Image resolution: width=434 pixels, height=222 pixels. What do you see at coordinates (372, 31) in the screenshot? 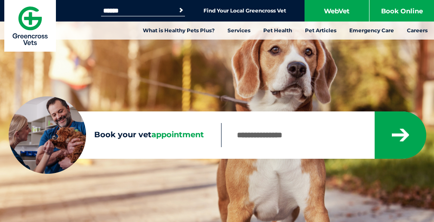
I see `a: Emergency Care` at bounding box center [372, 31].